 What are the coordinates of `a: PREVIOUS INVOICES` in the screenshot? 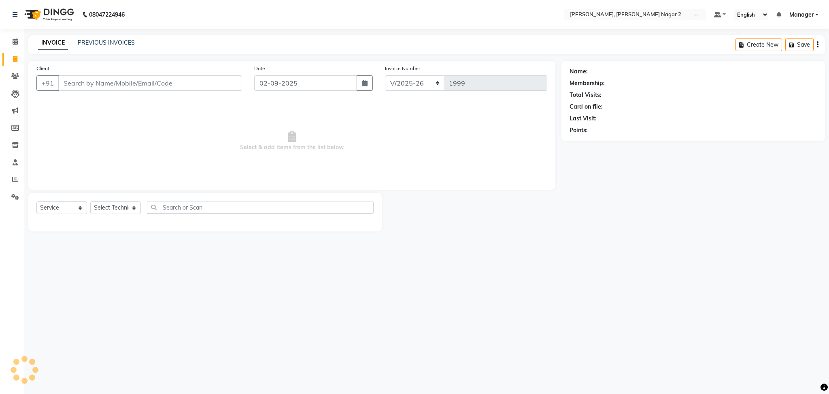 It's located at (106, 43).